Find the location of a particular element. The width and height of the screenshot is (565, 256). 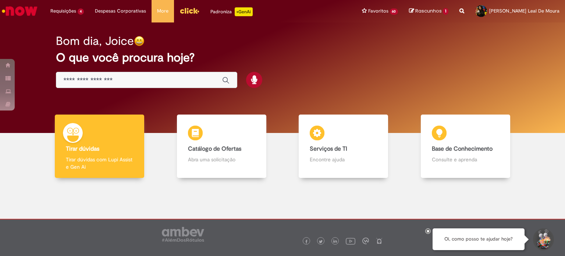

p: Encontre ajuda is located at coordinates (343, 159).